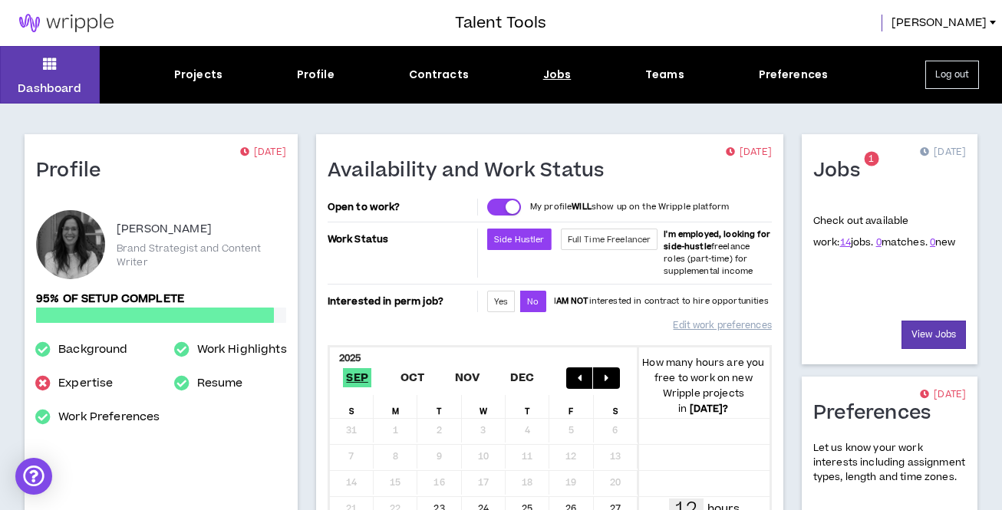  What do you see at coordinates (395, 407) in the screenshot?
I see `div: M` at bounding box center [395, 407].